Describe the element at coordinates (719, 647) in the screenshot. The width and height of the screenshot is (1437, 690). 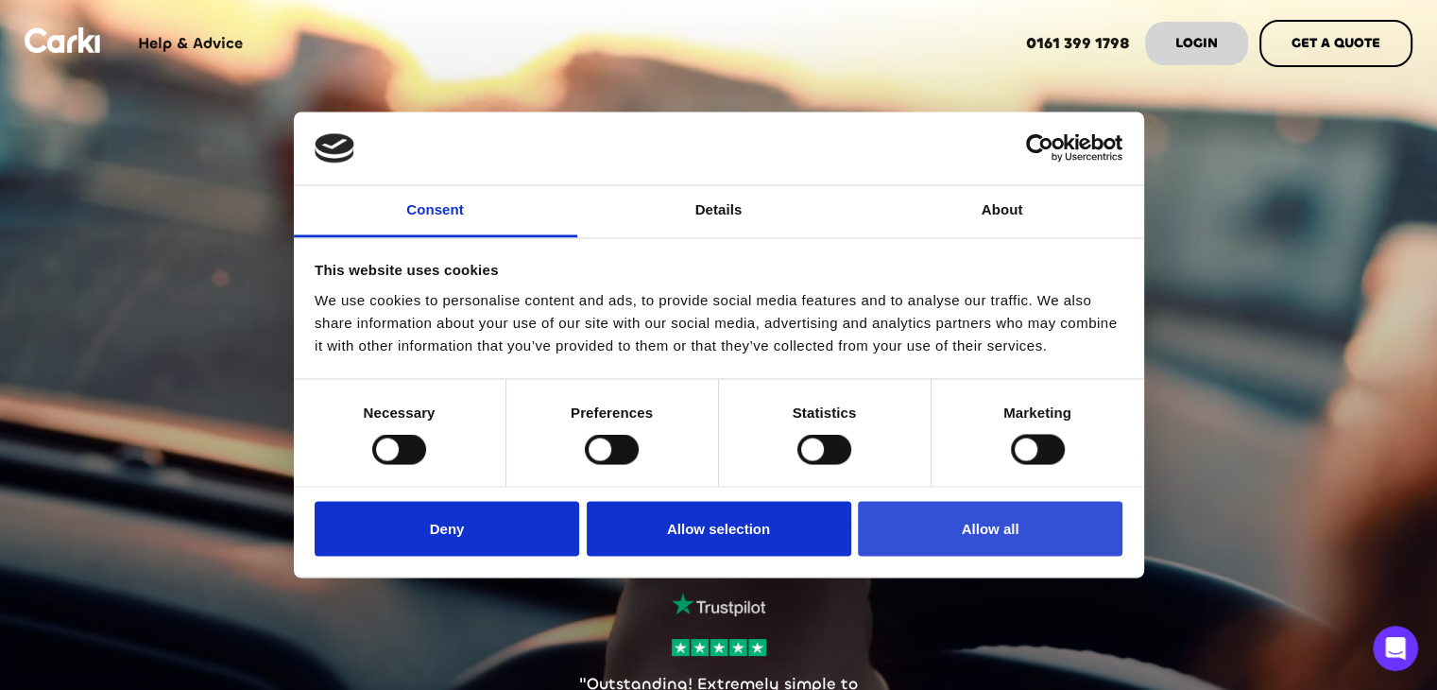
I see `img: stars` at that location.